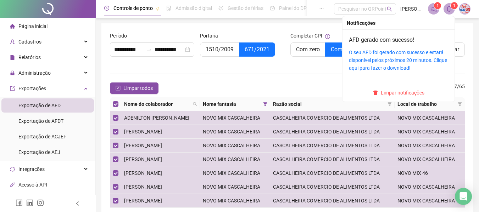 The height and width of the screenshot is (212, 479). What do you see at coordinates (134, 88) in the screenshot?
I see `button: Limpar todos` at bounding box center [134, 88].